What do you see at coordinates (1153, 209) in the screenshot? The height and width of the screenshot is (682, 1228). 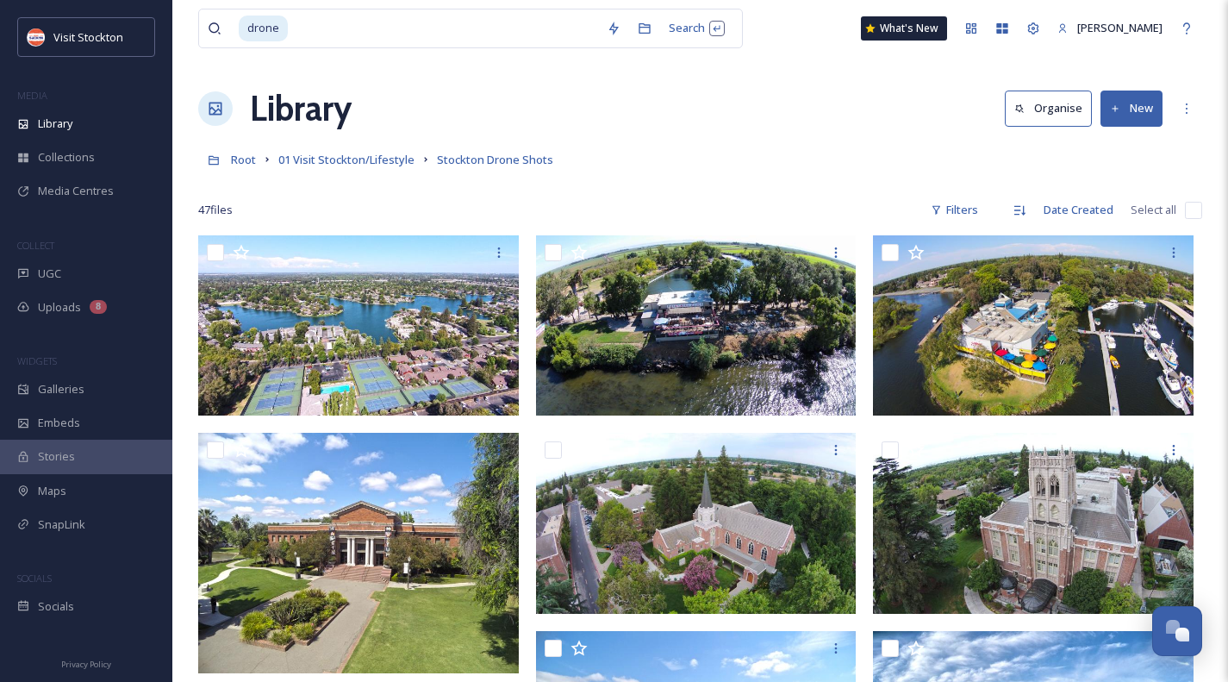 I see `span: Select all` at bounding box center [1153, 209].